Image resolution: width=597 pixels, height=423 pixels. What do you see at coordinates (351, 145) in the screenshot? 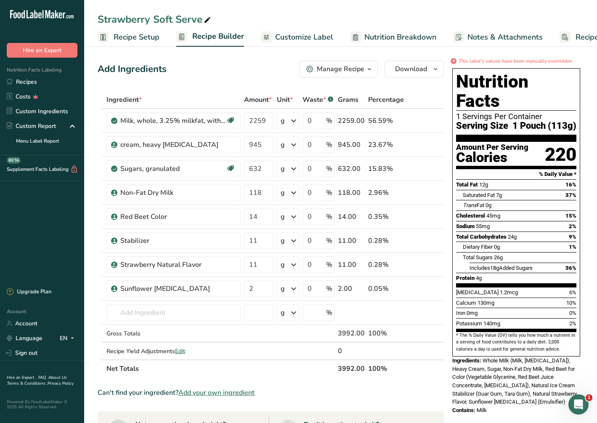
I see `div: 945.00` at bounding box center [351, 145].